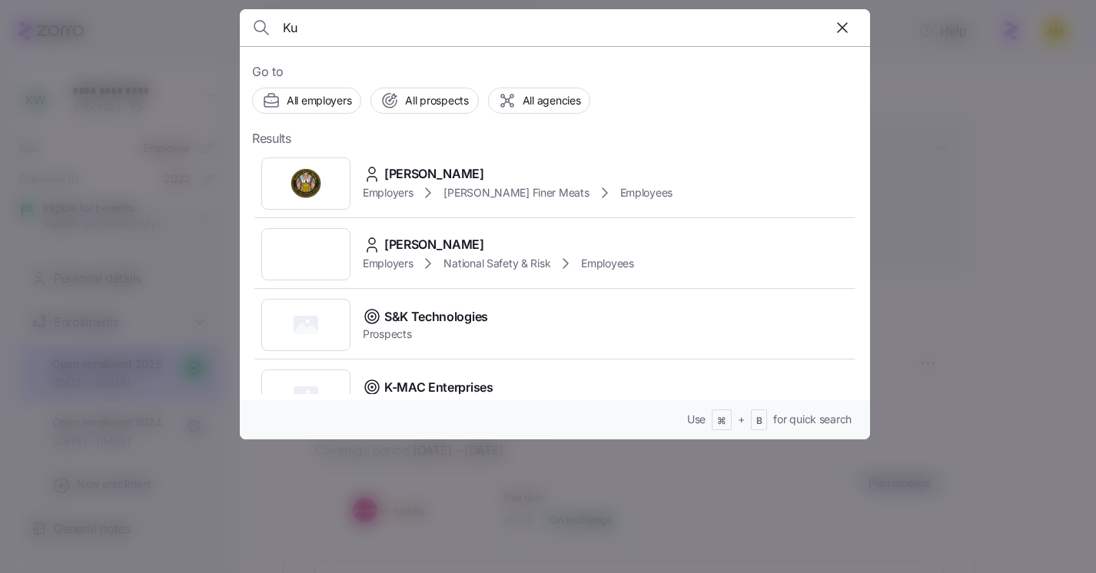  I want to click on span: Prospects, so click(425, 334).